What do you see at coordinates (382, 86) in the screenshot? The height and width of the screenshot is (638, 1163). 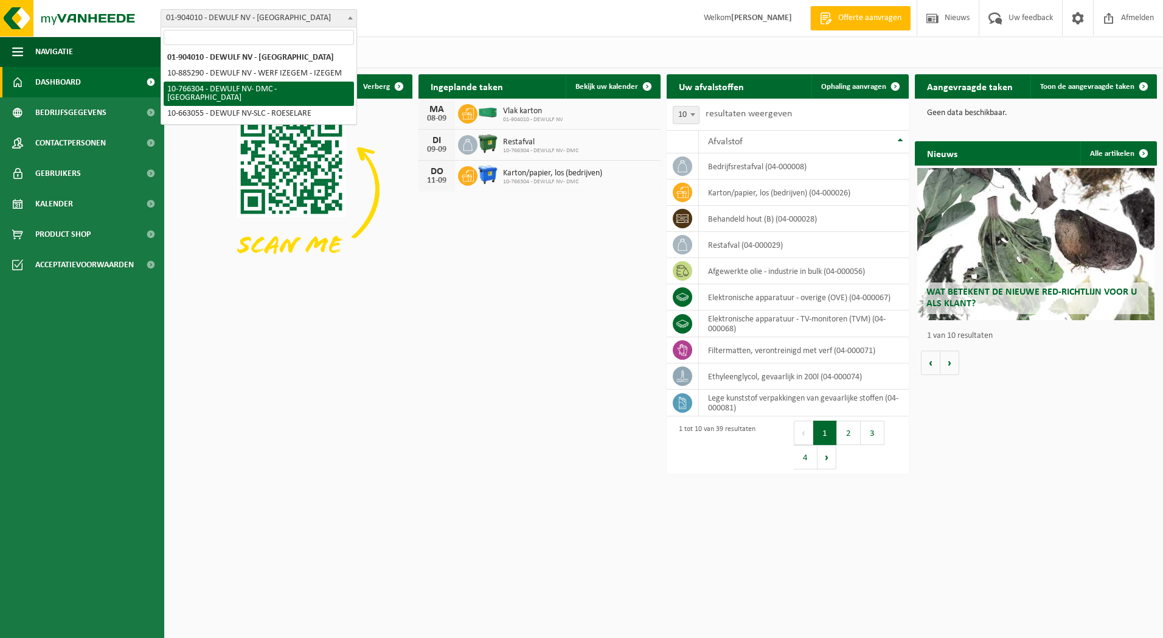 I see `button: Verberg` at bounding box center [382, 86].